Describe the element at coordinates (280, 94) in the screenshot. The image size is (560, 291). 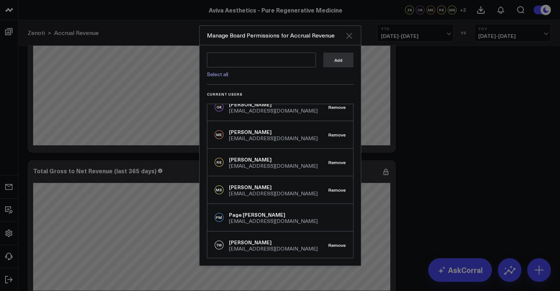
I see `h3: Current Users` at that location.